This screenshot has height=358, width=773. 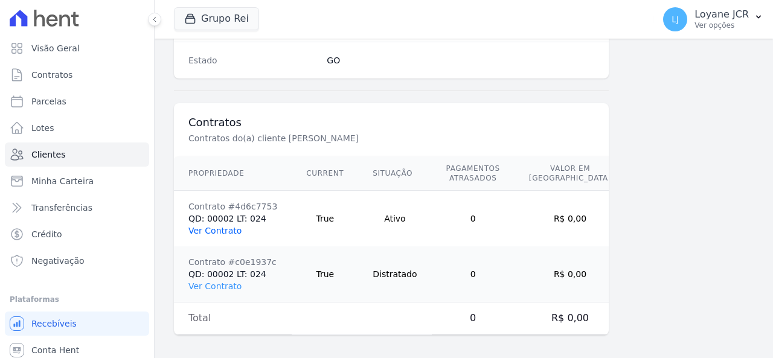 What do you see at coordinates (77, 181) in the screenshot?
I see `a: Minha Carteira` at bounding box center [77, 181].